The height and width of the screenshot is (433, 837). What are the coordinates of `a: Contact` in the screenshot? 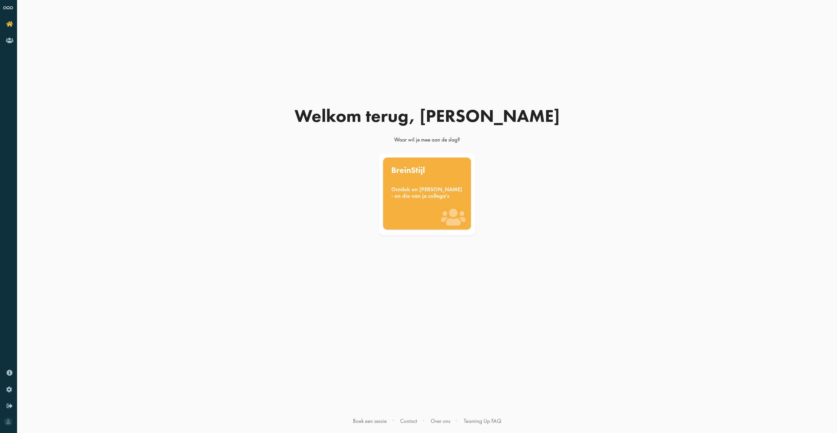 It's located at (409, 421).